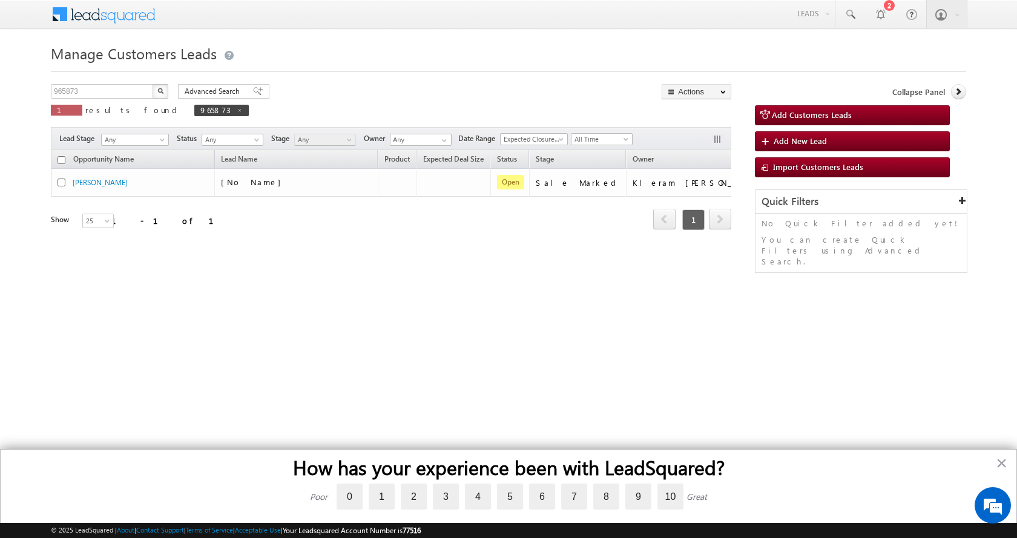 Image resolution: width=1017 pixels, height=538 pixels. What do you see at coordinates (720, 219) in the screenshot?
I see `span: next` at bounding box center [720, 219].